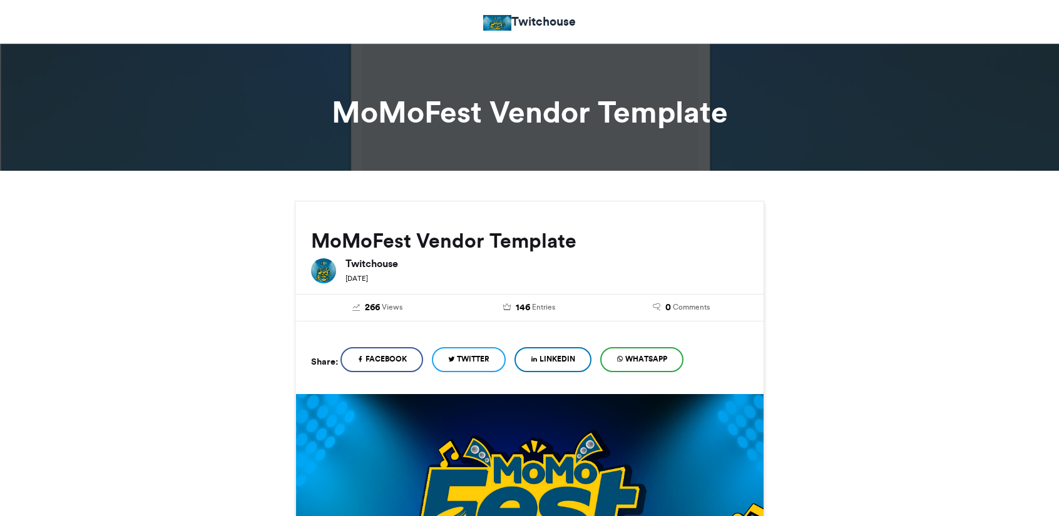 The height and width of the screenshot is (516, 1059). What do you see at coordinates (553, 360) in the screenshot?
I see `a: LinkedIn` at bounding box center [553, 360].